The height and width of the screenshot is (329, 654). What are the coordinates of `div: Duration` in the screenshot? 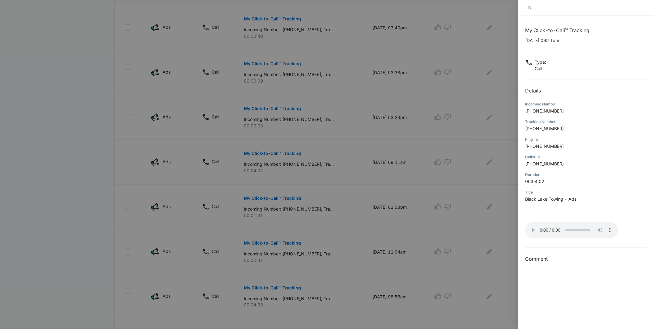 It's located at (586, 175).